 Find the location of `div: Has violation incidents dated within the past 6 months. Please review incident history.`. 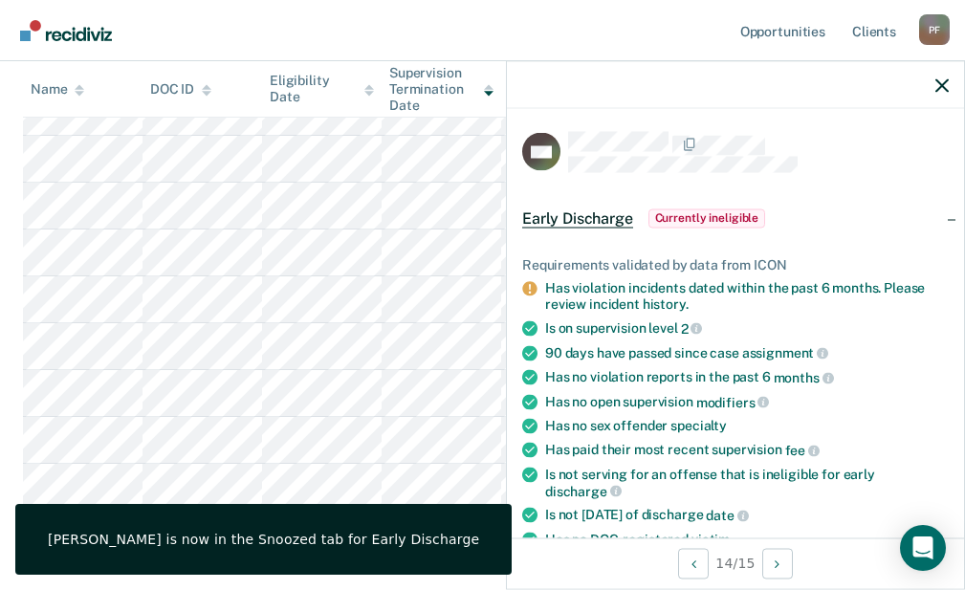

div: Has violation incidents dated within the past 6 months. Please review incident history. is located at coordinates (747, 297).